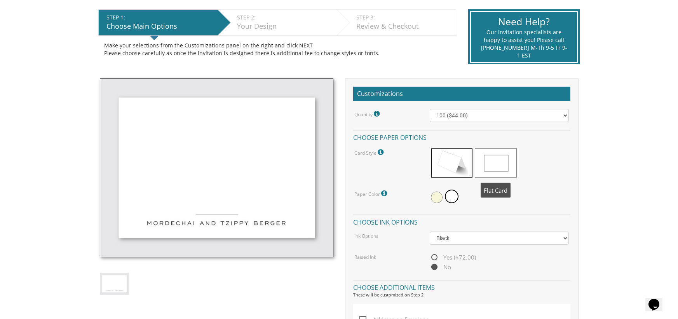 Image resolution: width=678 pixels, height=319 pixels. Describe the element at coordinates (370, 152) in the screenshot. I see `label: Card Style` at that location.